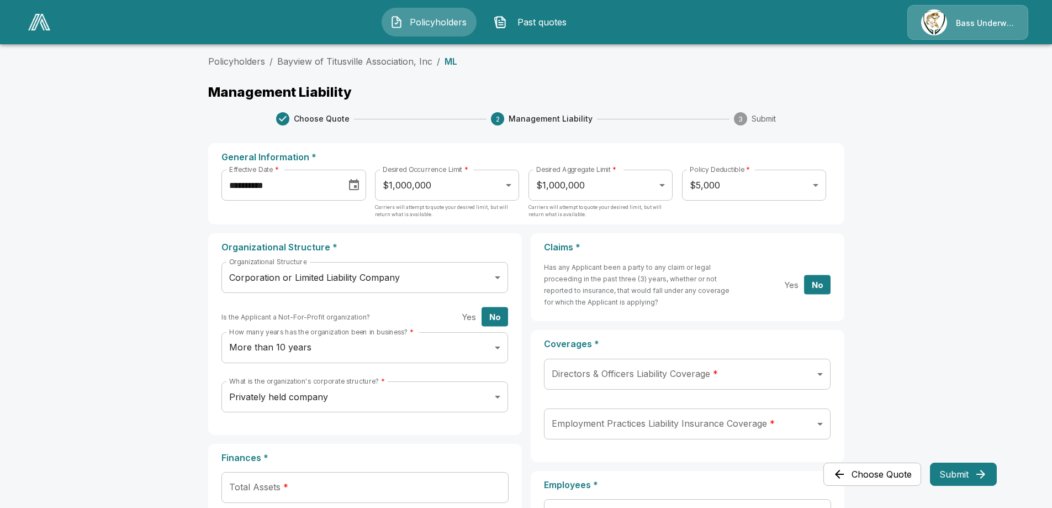 This screenshot has width=1052, height=508. What do you see at coordinates (39, 22) in the screenshot?
I see `img: AA Logo` at bounding box center [39, 22].